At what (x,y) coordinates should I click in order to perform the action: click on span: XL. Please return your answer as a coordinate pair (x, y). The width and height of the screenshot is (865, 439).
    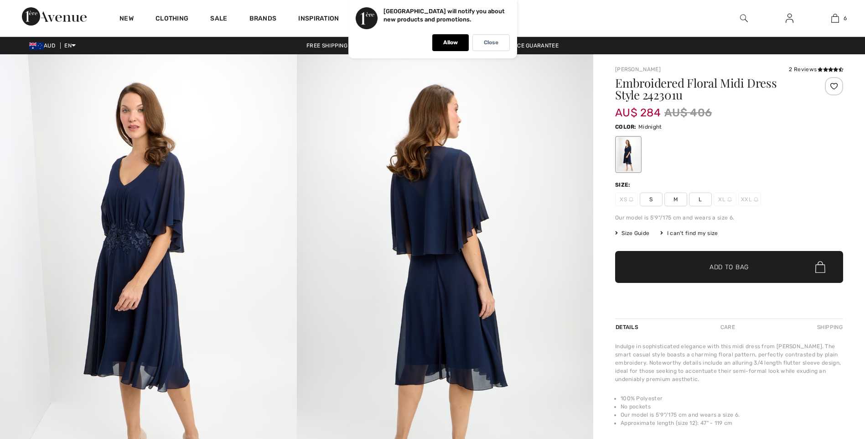
    Looking at the image, I should click on (725, 199).